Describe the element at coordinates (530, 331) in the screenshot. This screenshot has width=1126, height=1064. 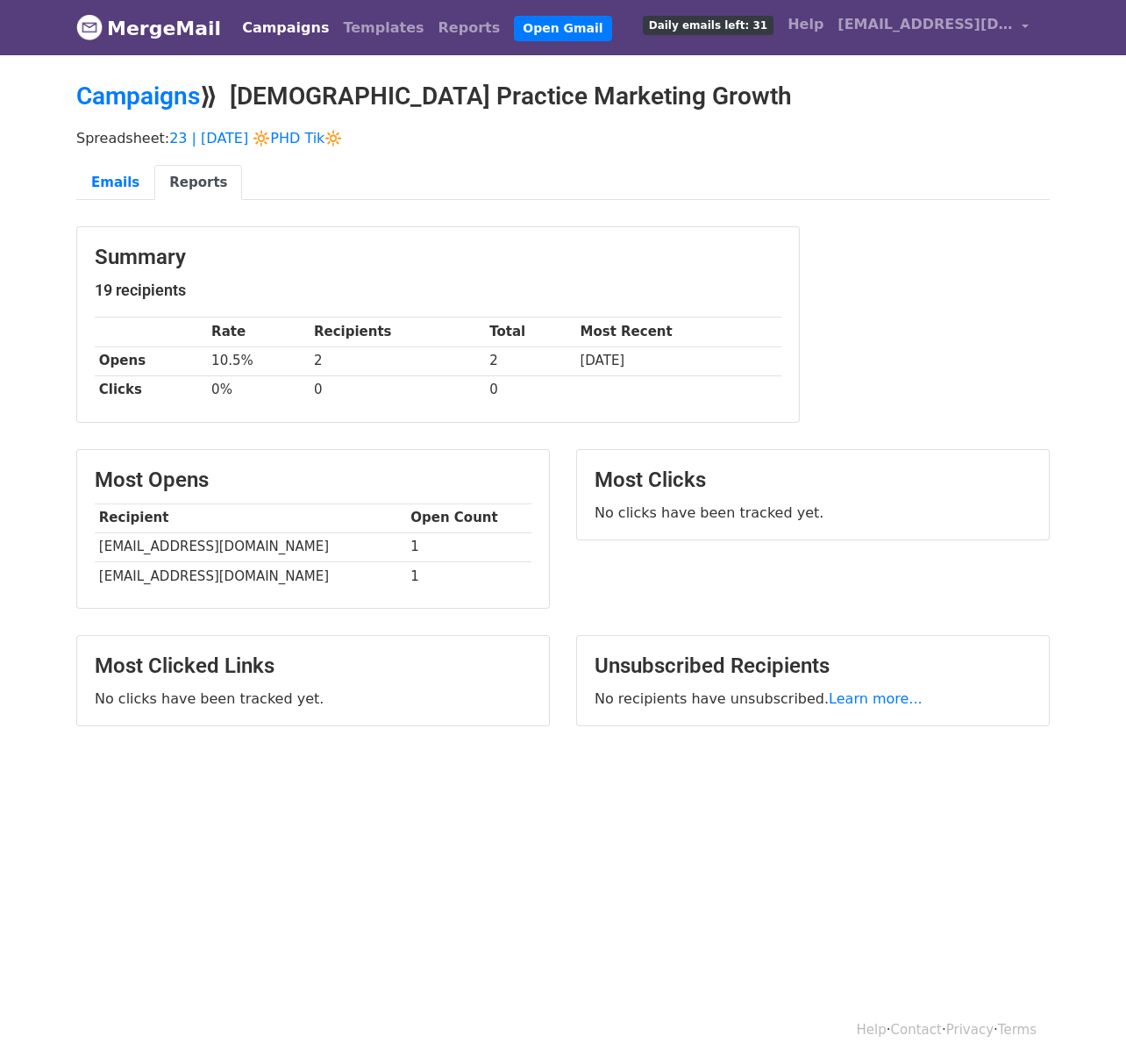
I see `th: Total` at that location.